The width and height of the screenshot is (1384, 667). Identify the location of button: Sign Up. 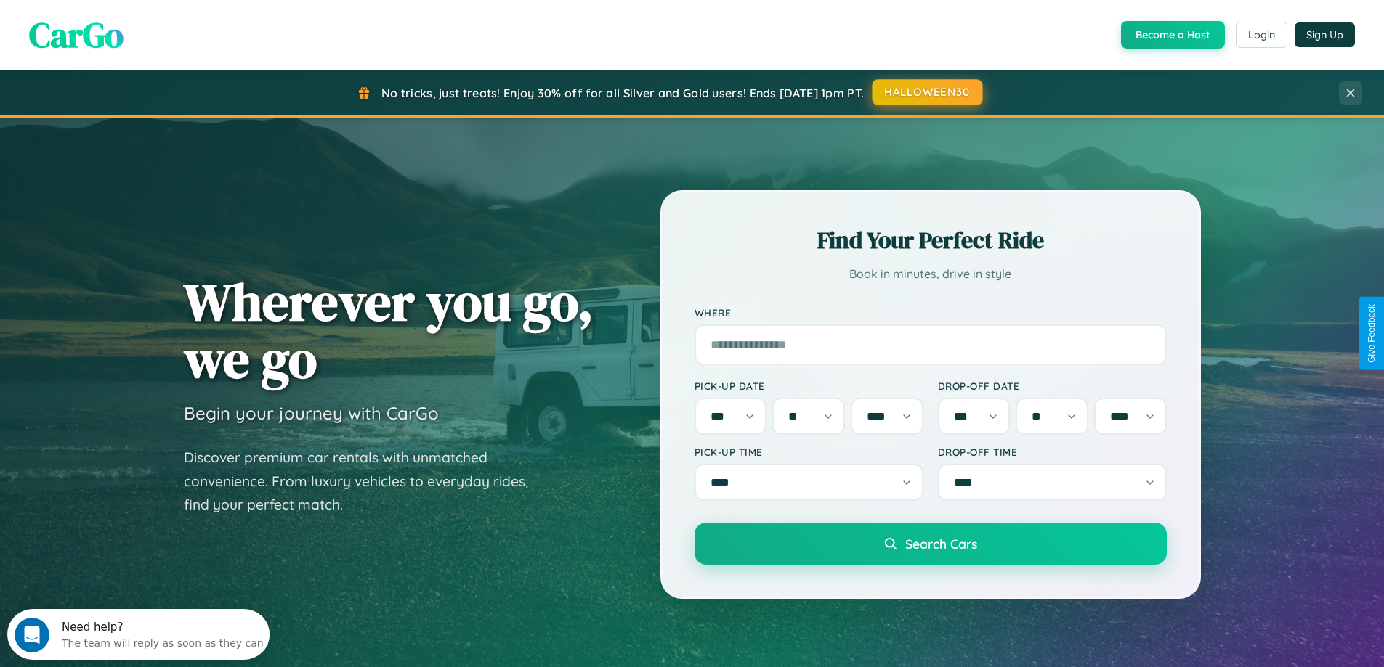
(1324, 35).